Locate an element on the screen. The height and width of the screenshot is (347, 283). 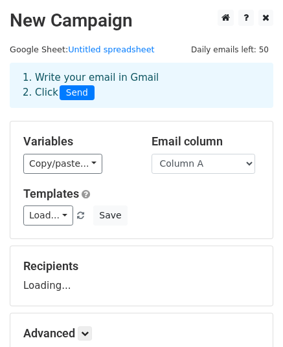
a: Load... is located at coordinates (48, 215).